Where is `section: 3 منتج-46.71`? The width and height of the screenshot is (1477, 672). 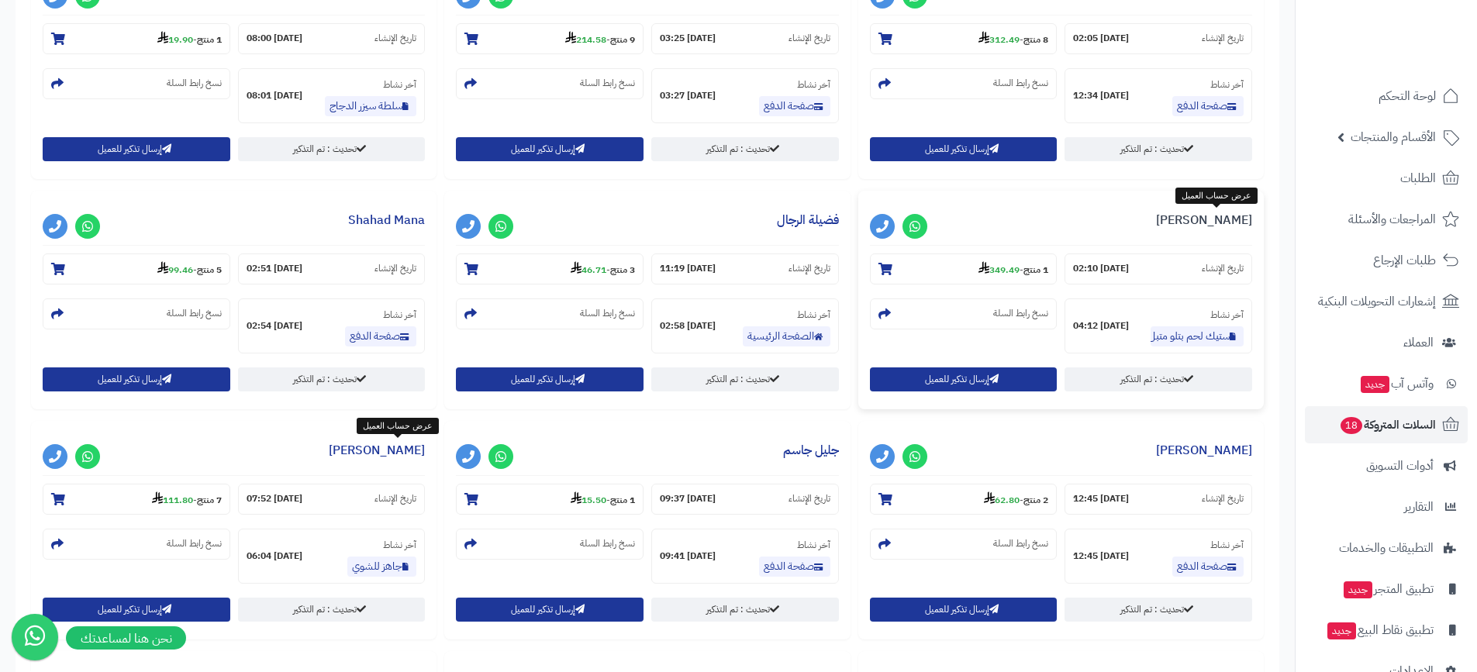 section: 3 منتج-46.71 is located at coordinates (550, 269).